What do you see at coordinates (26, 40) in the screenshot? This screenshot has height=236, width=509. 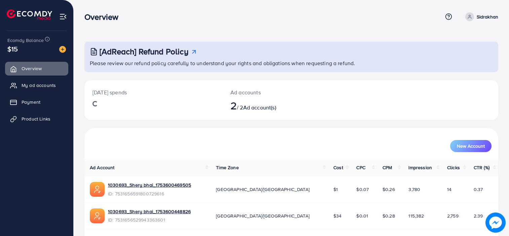 I see `span: Ecomdy Balance` at bounding box center [26, 40].